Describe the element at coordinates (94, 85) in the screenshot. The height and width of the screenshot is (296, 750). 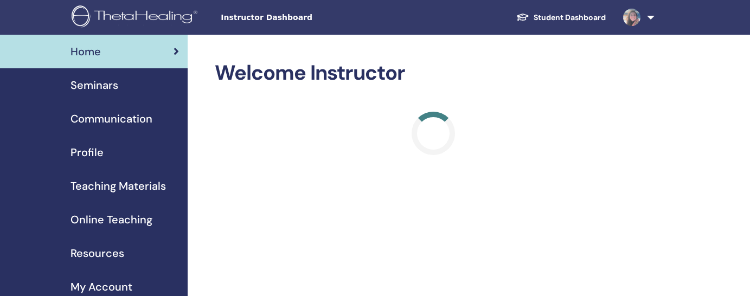
I see `span: Seminars` at that location.